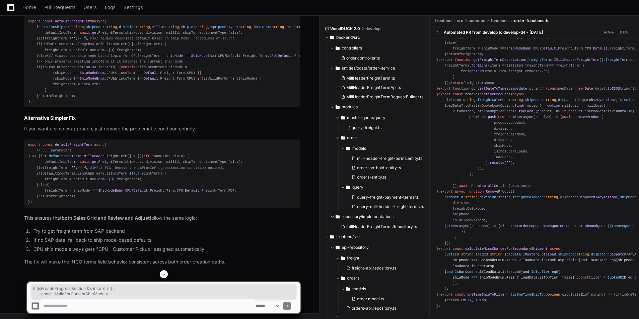 Image resolution: width=639 pixels, height=319 pixels. What do you see at coordinates (233, 162) in the screenshot?
I see `span: false` at bounding box center [233, 162].